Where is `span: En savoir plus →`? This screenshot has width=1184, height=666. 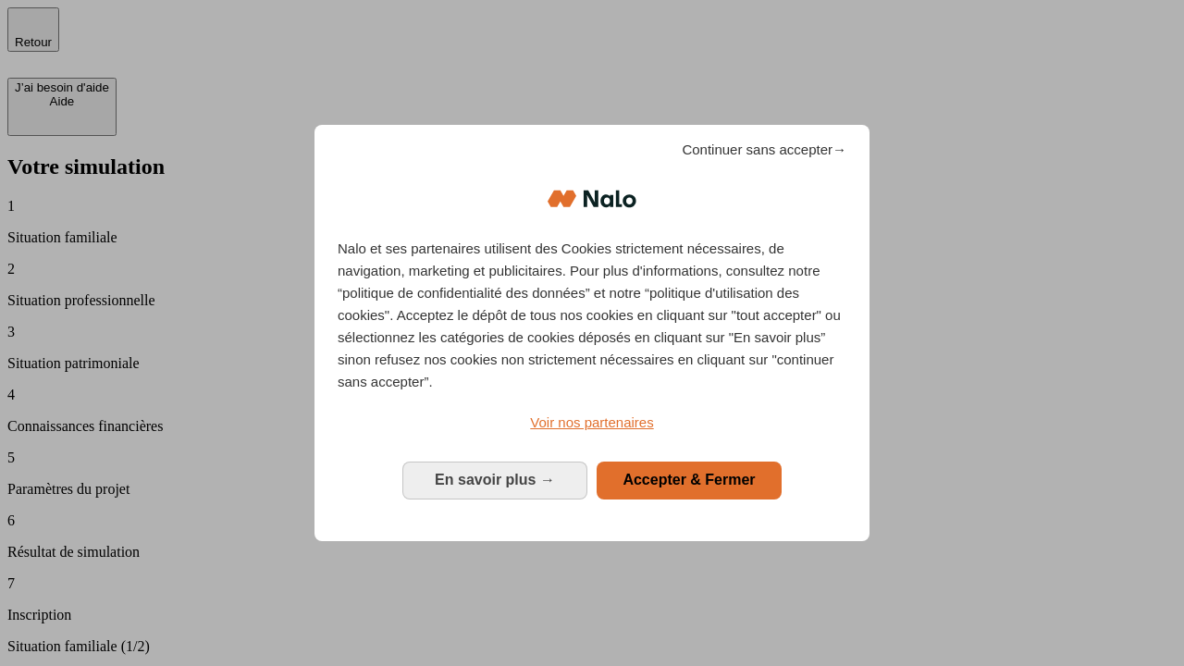 span: En savoir plus → is located at coordinates (495, 479).